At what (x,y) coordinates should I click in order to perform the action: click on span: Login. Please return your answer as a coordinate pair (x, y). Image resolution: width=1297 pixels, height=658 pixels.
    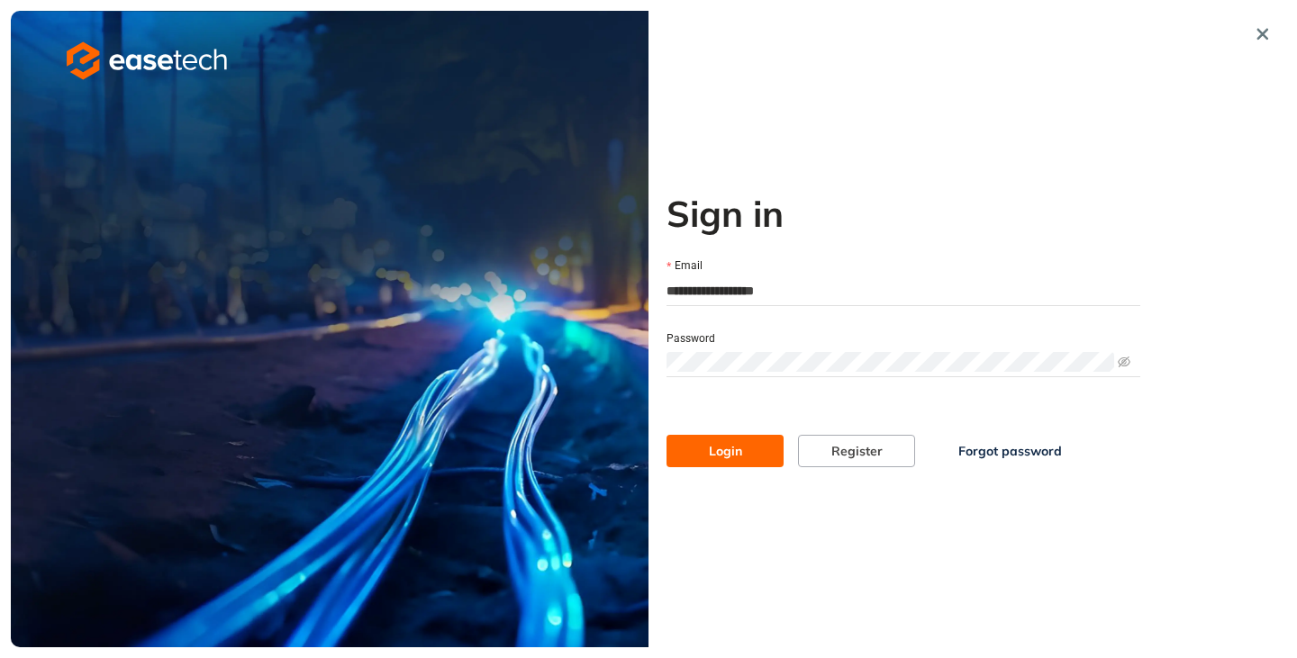
    Looking at the image, I should click on (725, 451).